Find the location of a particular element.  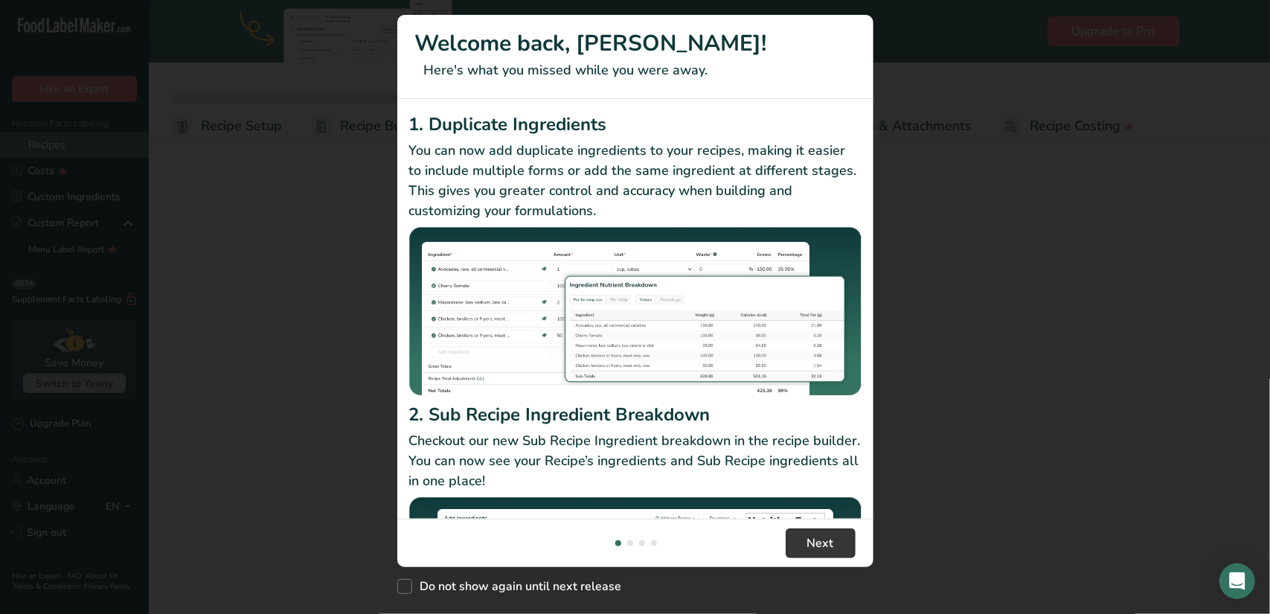

p: Checkout our new Sub Recipe Ingredient breakdown in the recipe builder. You can now see your Reci... is located at coordinates (635, 460).